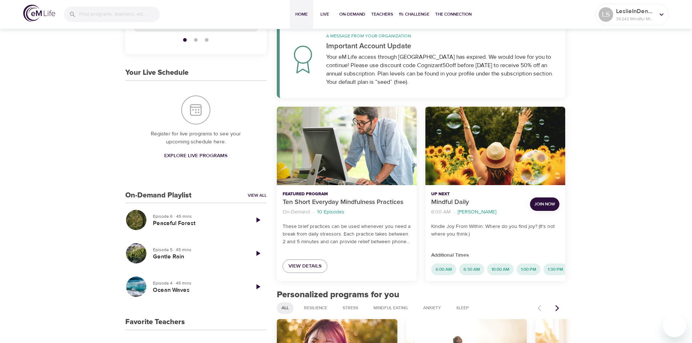 The image size is (692, 343). I want to click on span: 10:00 AM, so click(500, 270).